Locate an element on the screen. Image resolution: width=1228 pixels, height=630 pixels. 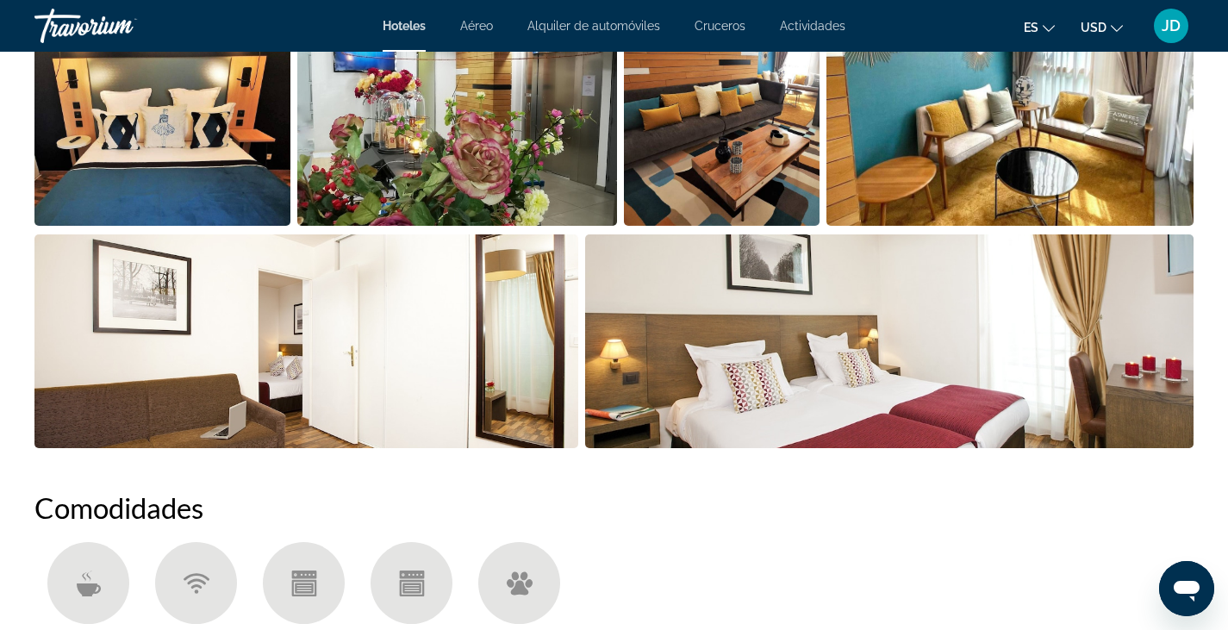
span: Aéreo is located at coordinates (477, 26).